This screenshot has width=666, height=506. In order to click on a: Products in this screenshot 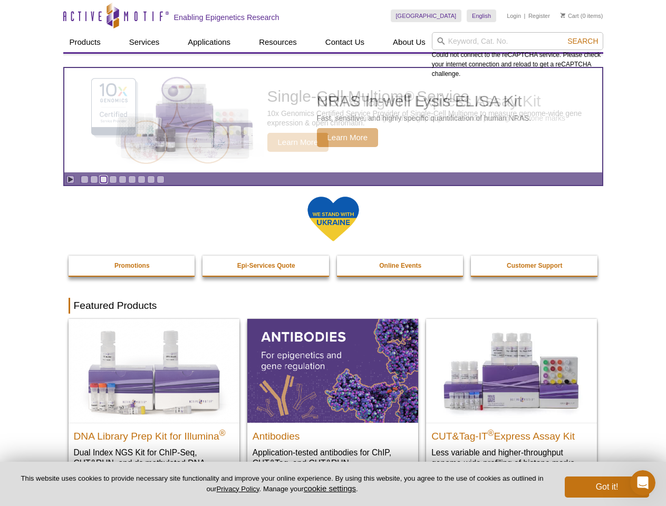, I will do `click(85, 42)`.